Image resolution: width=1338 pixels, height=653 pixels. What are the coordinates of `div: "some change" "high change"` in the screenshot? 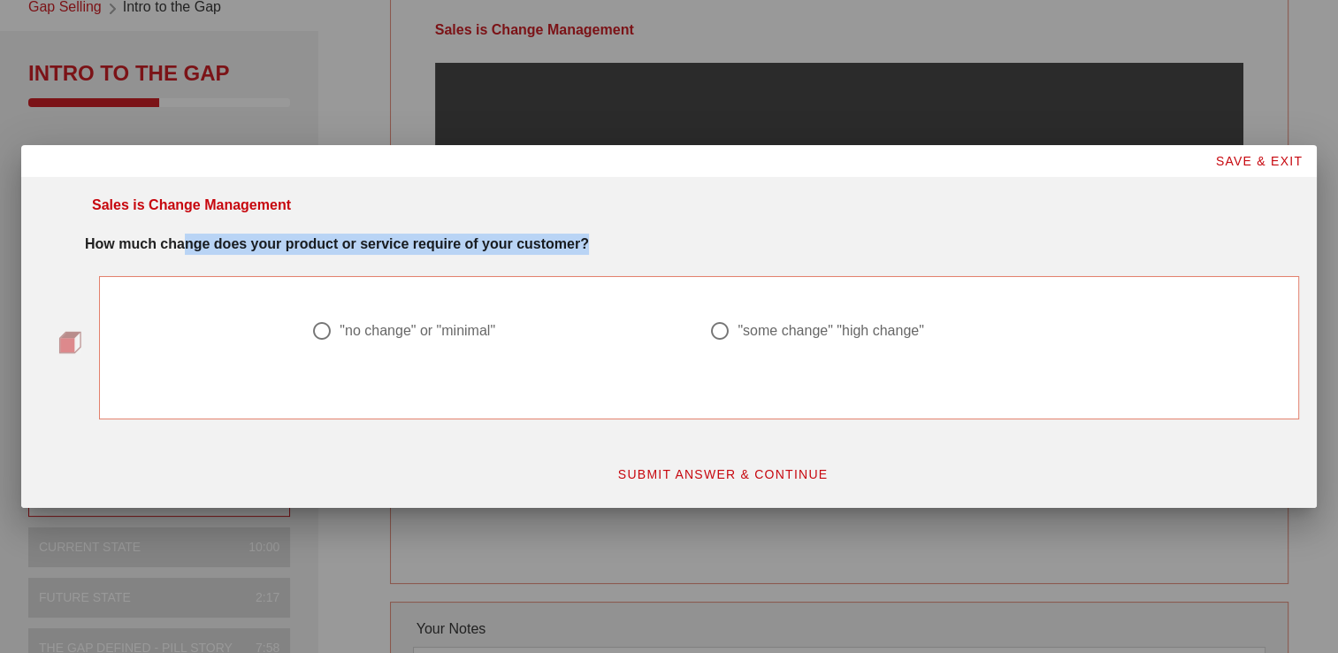 It's located at (830, 331).